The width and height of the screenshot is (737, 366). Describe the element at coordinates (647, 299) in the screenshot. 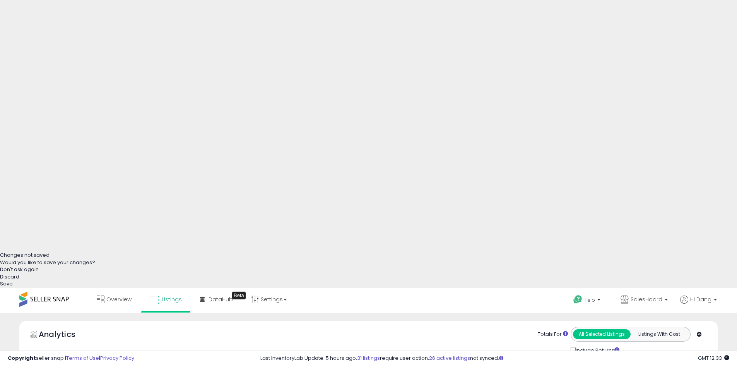

I see `span: SalesHoard` at that location.